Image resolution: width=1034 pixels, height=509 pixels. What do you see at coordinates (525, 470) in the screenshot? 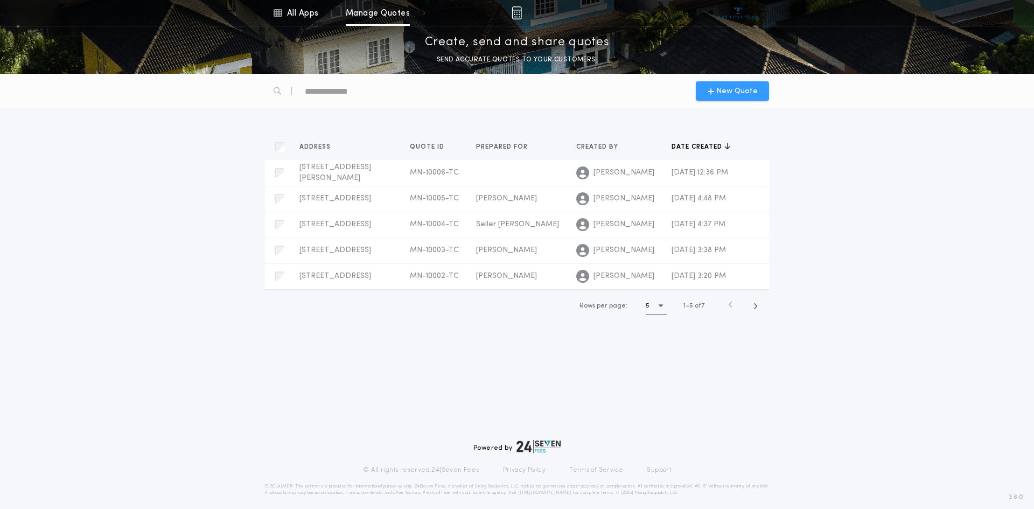
I see `a: Privacy Policy` at bounding box center [525, 470].